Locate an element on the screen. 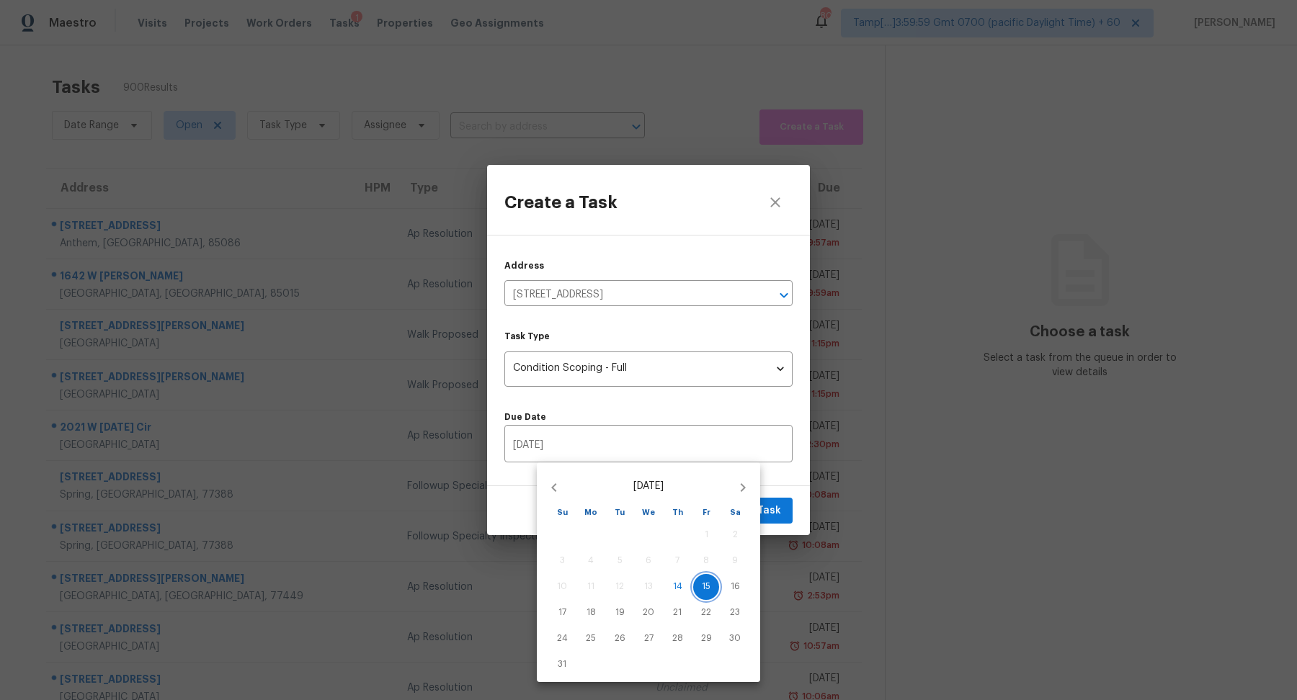 Image resolution: width=1297 pixels, height=700 pixels. button: 27 is located at coordinates (648, 639).